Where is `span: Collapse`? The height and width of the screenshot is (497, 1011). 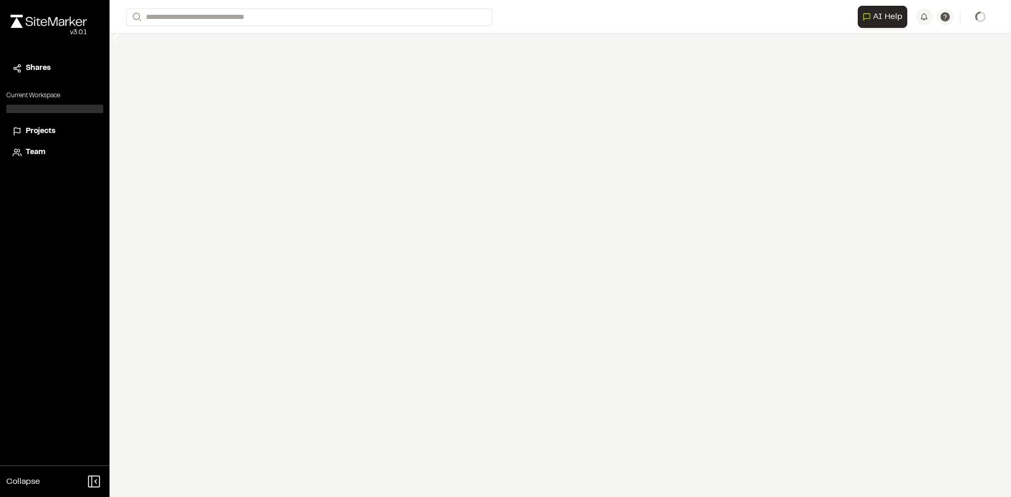 span: Collapse is located at coordinates (23, 482).